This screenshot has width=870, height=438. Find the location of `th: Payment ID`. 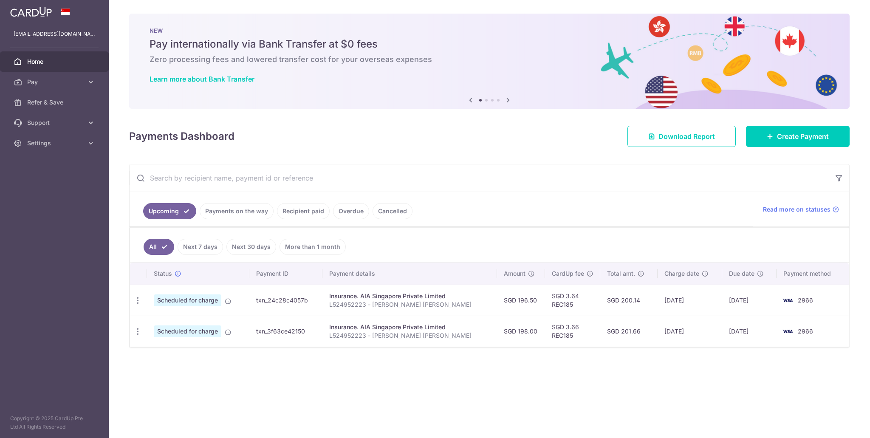

th: Payment ID is located at coordinates (286, 274).